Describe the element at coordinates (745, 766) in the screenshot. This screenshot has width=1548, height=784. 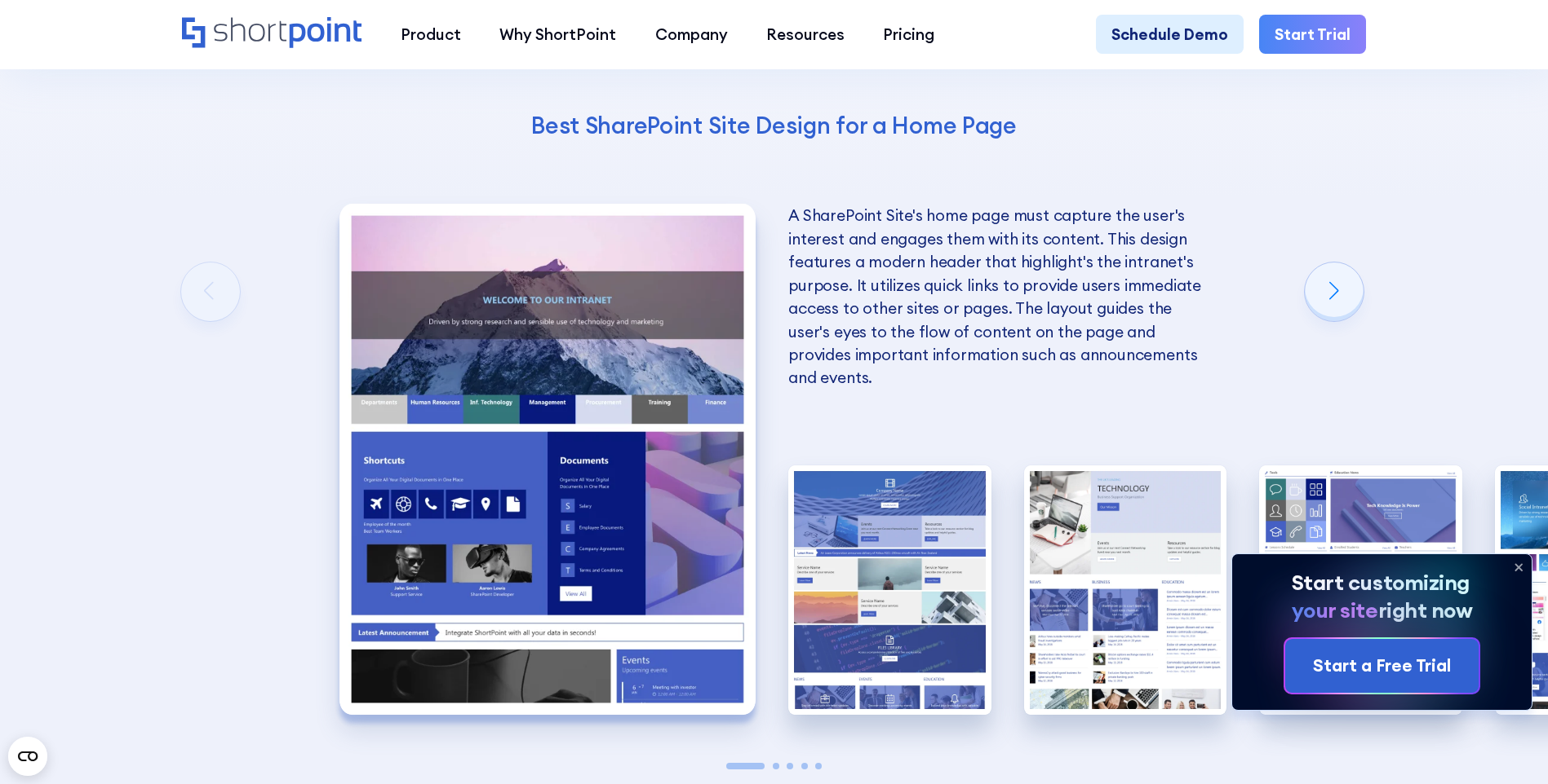
I see `span: Go to slide 1` at that location.